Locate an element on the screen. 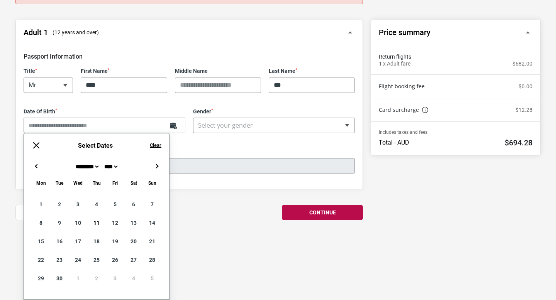 The width and height of the screenshot is (556, 300). div: 28 is located at coordinates (152, 260).